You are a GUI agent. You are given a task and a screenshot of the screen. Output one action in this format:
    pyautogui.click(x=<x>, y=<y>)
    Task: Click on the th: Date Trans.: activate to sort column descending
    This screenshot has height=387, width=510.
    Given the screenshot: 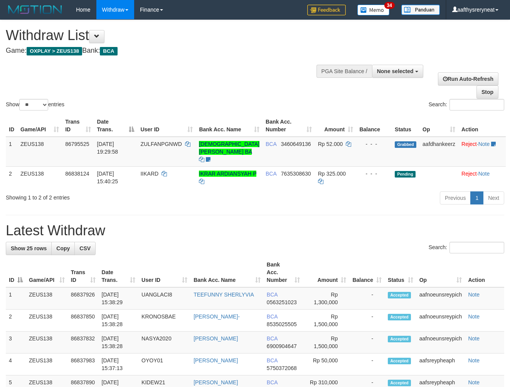 What is the action you would take?
    pyautogui.click(x=116, y=126)
    